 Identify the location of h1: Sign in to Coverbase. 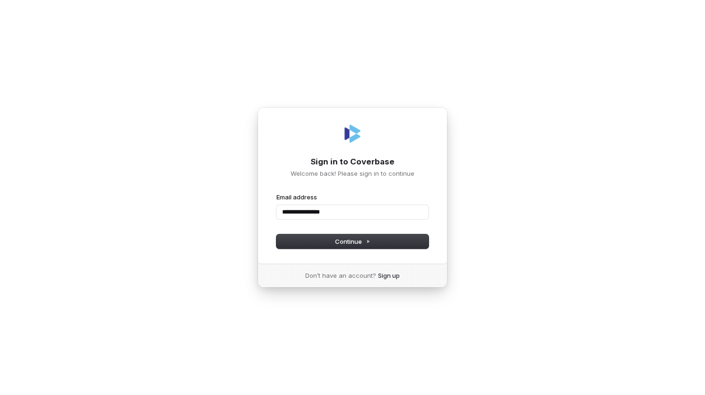
(353, 162).